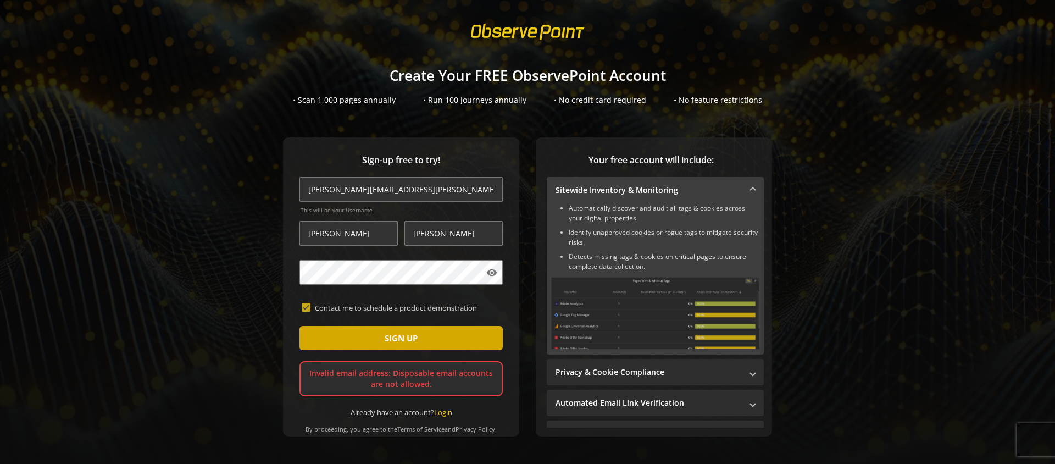 Image resolution: width=1055 pixels, height=464 pixels. I want to click on img: Sitewide Inventory & Monitoring, so click(655, 313).